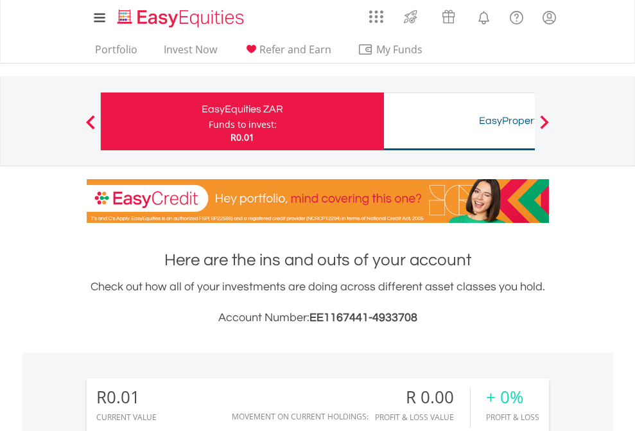  Describe the element at coordinates (512, 416) in the screenshot. I see `div: Profit & Loss` at that location.